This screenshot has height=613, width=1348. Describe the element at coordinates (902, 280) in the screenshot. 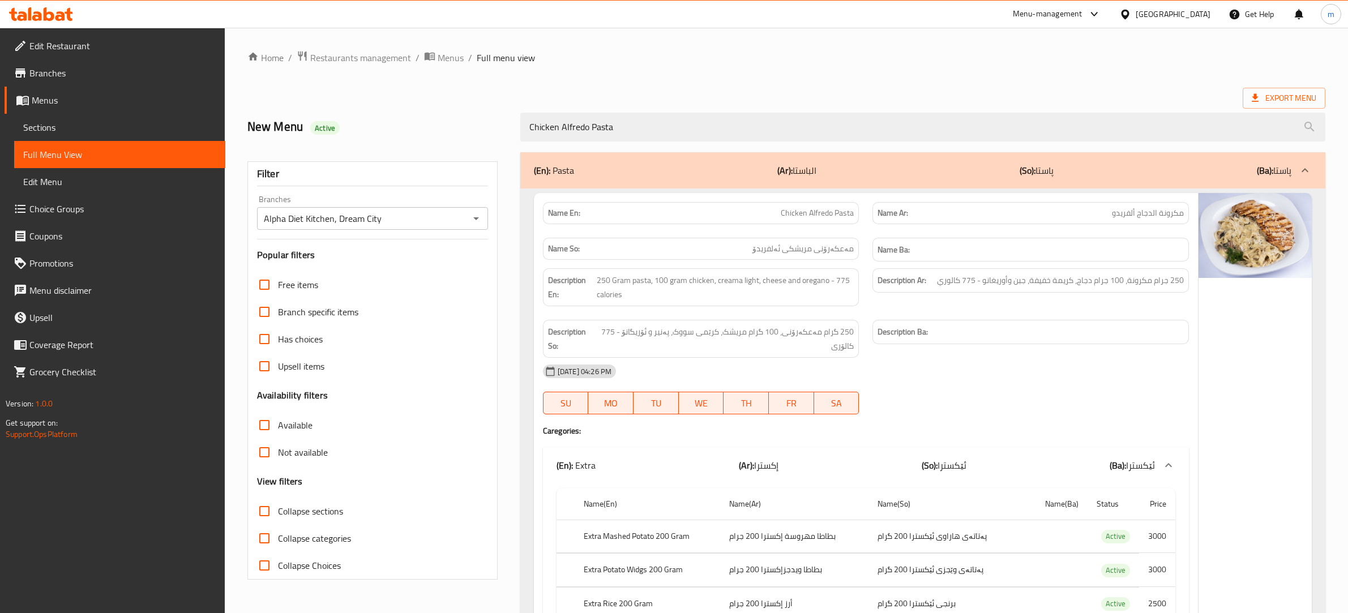

I see `strong: Description Ar:` at that location.